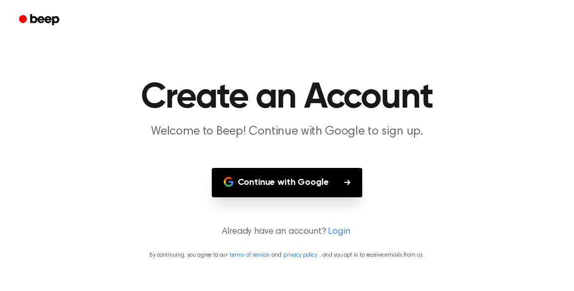 The height and width of the screenshot is (291, 574). I want to click on h1: Create an Account, so click(287, 98).